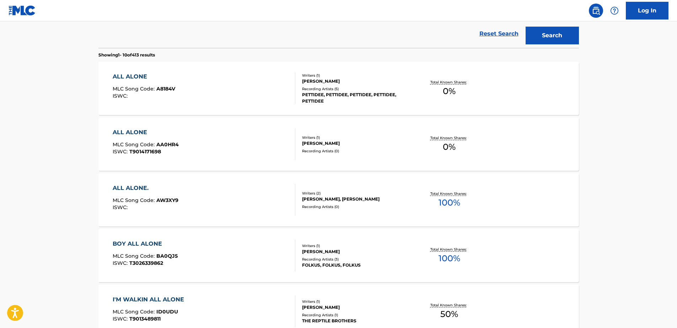 The height and width of the screenshot is (328, 677). I want to click on img: help, so click(614, 11).